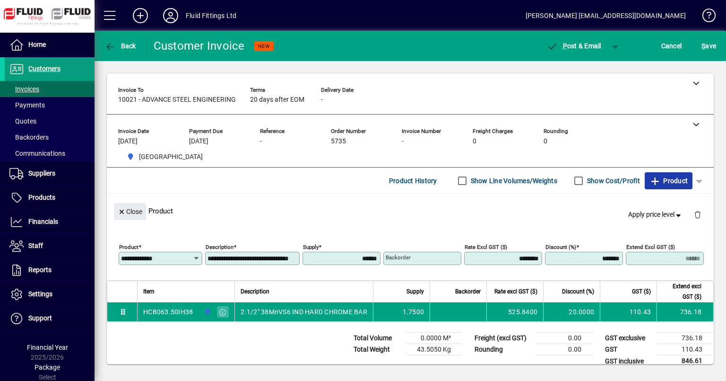  Describe the element at coordinates (50, 105) in the screenshot. I see `a: Payments` at that location.